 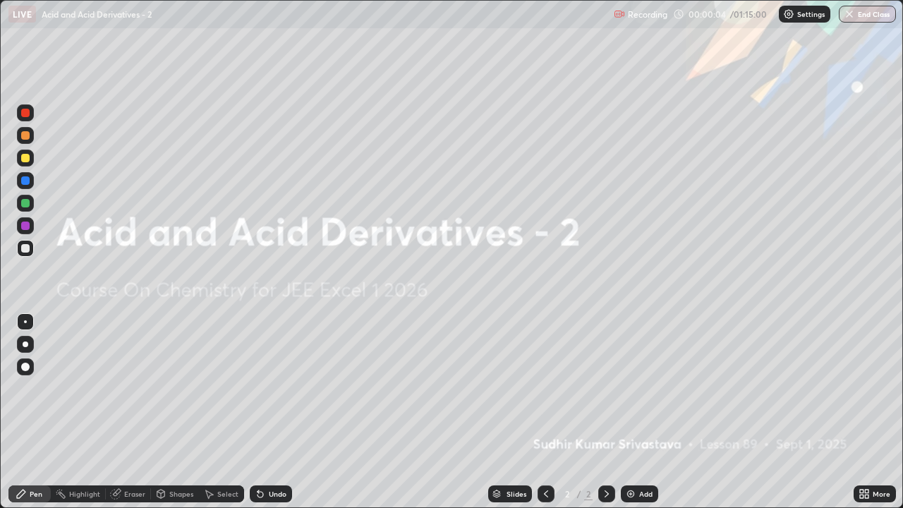 I want to click on p: Settings, so click(x=811, y=14).